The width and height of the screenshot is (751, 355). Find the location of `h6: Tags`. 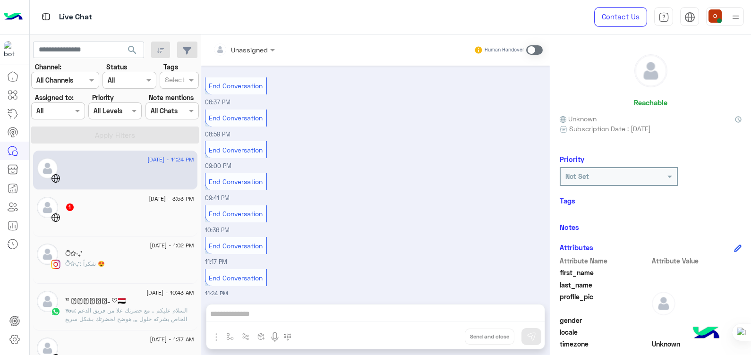

h6: Tags is located at coordinates (650, 201).